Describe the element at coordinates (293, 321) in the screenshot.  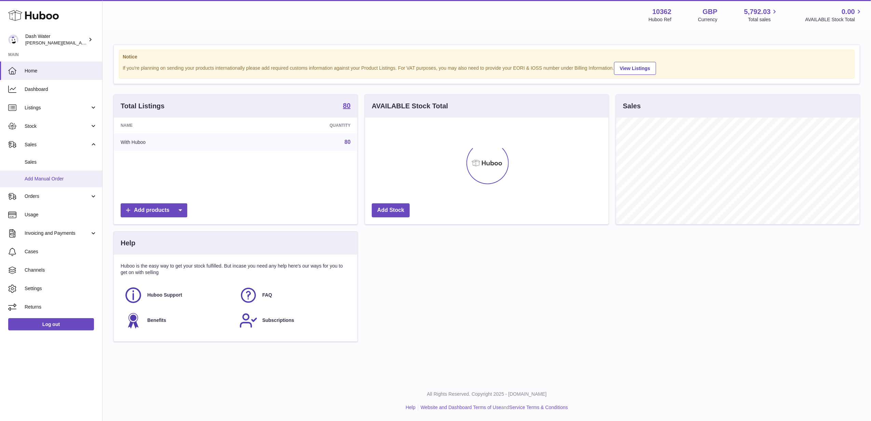
I see `a: Subscriptions` at that location.